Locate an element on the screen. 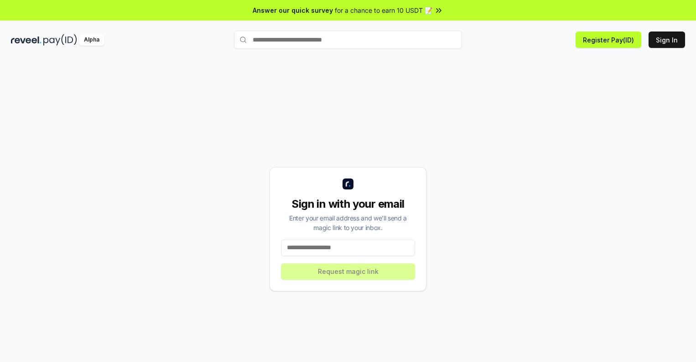 Image resolution: width=696 pixels, height=362 pixels. span: for a chance to earn 10 USDT 📝 is located at coordinates (383, 10).